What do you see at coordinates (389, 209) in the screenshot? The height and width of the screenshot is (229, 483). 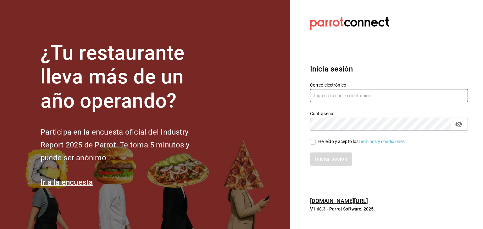 I see `p: V1.68.3 - Parrot Software, 2025.` at bounding box center [389, 209].